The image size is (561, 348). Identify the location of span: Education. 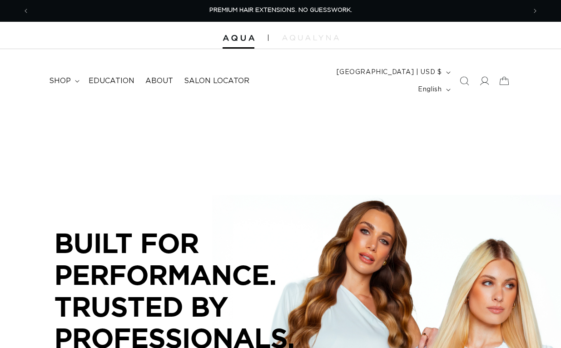
(111, 81).